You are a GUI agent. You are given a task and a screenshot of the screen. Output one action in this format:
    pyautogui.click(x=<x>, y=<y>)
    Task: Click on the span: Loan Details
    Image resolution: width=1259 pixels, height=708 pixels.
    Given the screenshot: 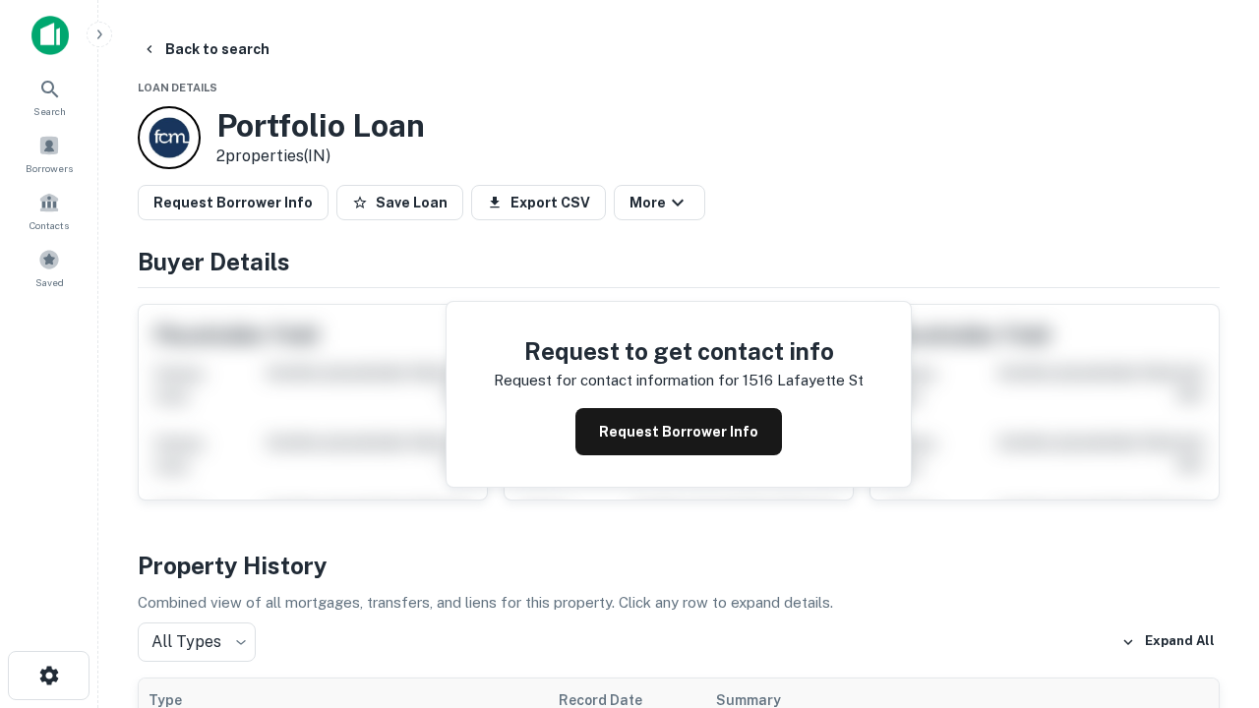 What is the action you would take?
    pyautogui.click(x=177, y=88)
    